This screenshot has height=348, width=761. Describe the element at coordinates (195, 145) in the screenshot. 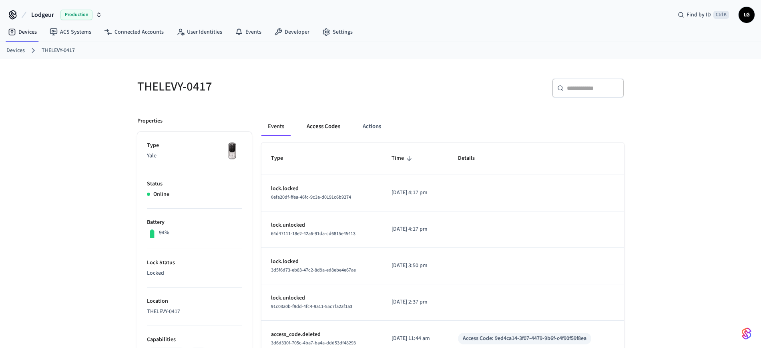

I see `p: Type` at that location.